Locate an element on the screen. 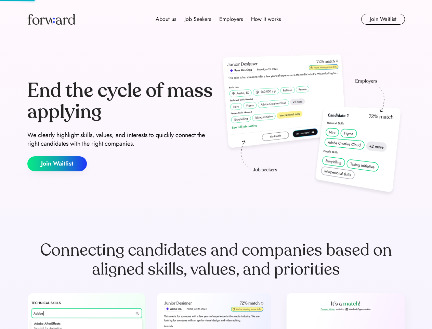 Image resolution: width=432 pixels, height=329 pixels. div: Connecting candidates and companies based on aligned skills, values, and priorities is located at coordinates (216, 259).